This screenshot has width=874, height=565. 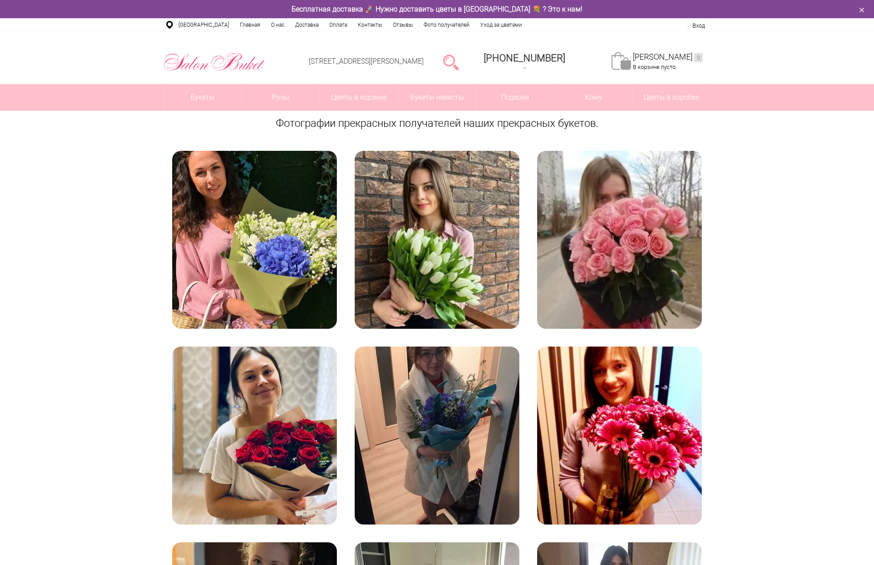 I want to click on a: О нас, so click(x=278, y=25).